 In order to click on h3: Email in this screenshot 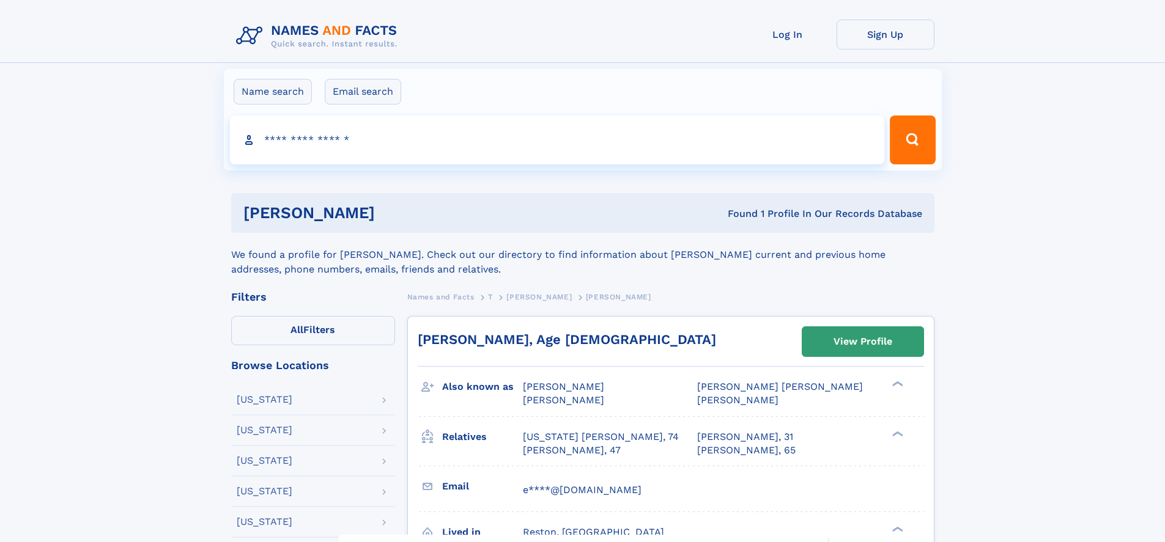, I will do `click(482, 487)`.